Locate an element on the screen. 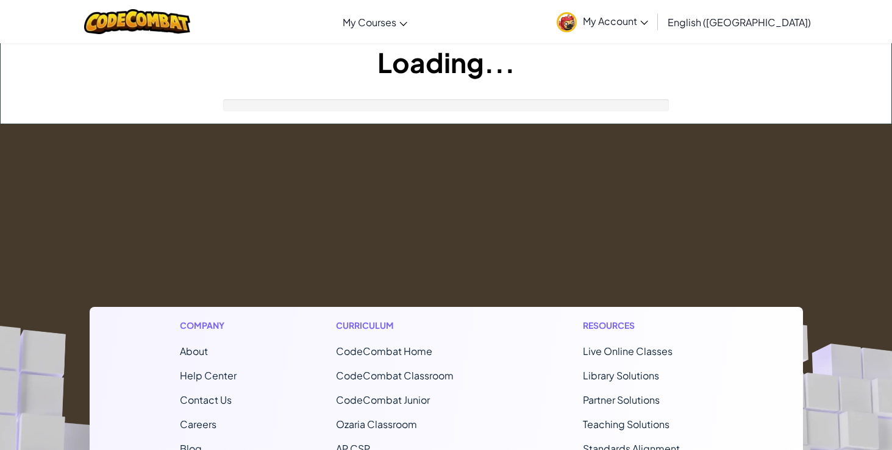  a: Teaching Solutions is located at coordinates (626, 424).